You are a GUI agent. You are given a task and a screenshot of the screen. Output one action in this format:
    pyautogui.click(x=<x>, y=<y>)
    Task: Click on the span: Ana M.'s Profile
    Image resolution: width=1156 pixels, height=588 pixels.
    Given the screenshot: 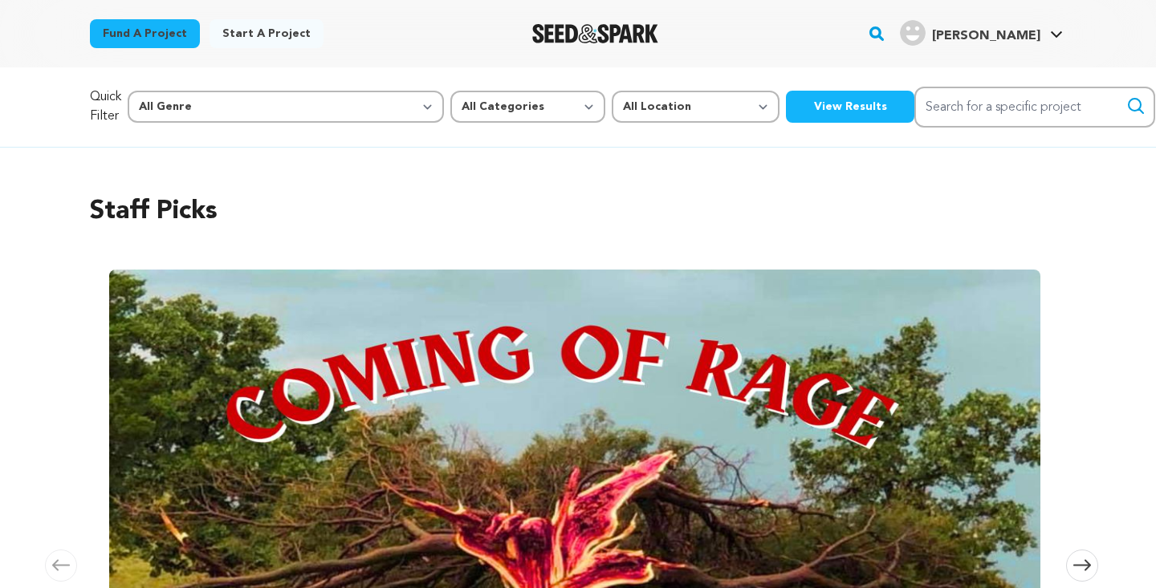 What is the action you would take?
    pyautogui.click(x=981, y=34)
    